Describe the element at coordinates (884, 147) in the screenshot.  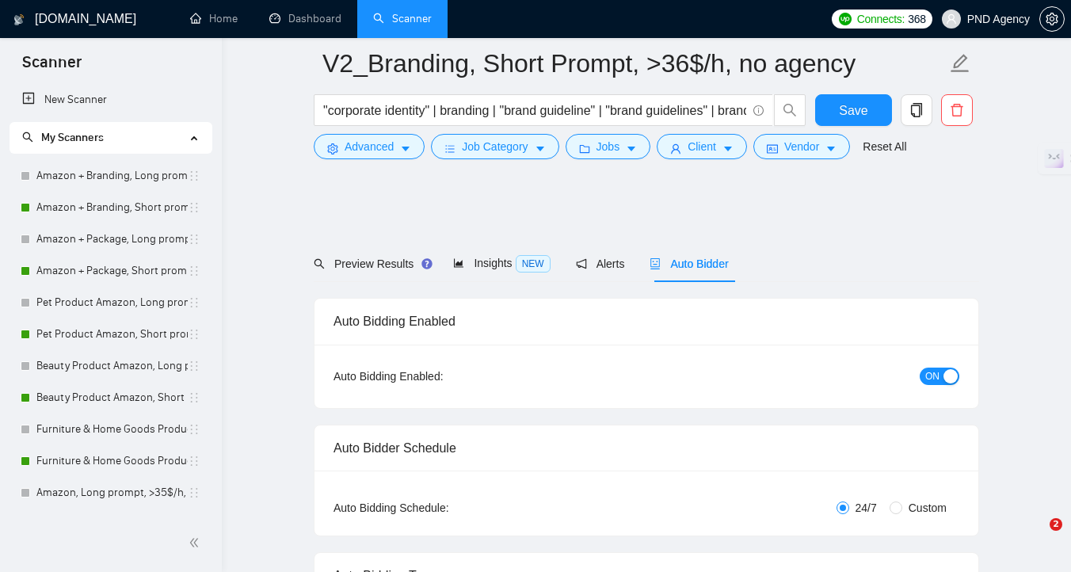
I see `a: Reset All` at that location.